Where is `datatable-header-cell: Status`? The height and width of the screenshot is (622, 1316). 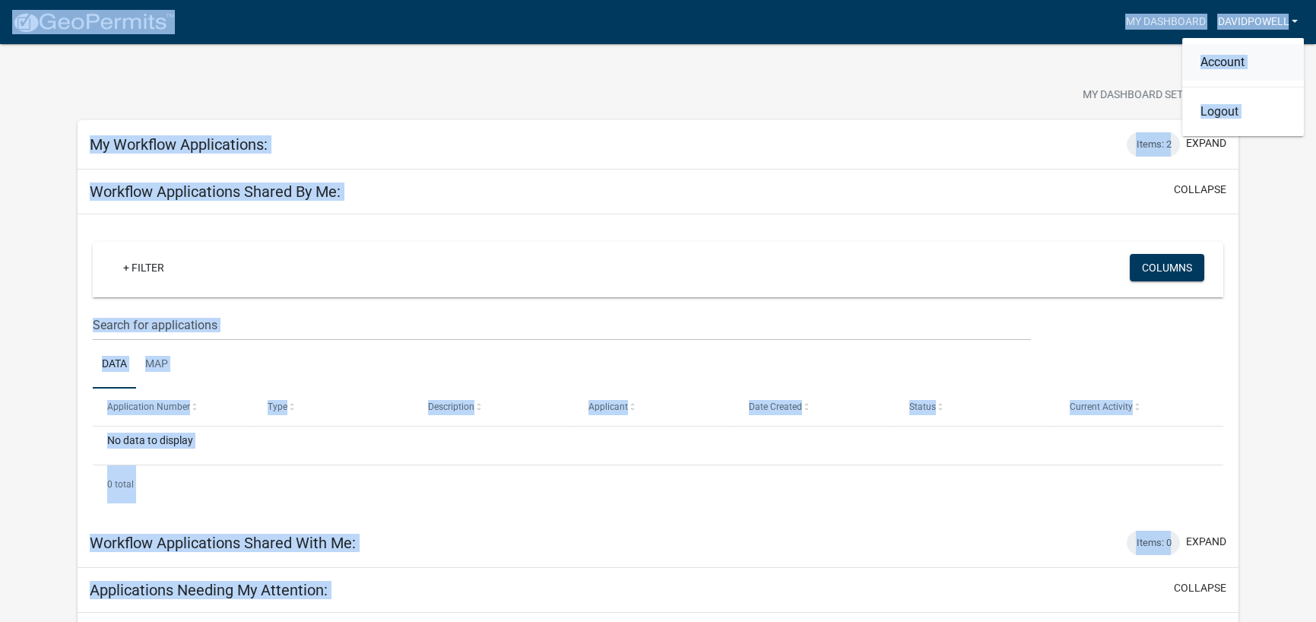 datatable-header-cell: Status is located at coordinates (975, 407).